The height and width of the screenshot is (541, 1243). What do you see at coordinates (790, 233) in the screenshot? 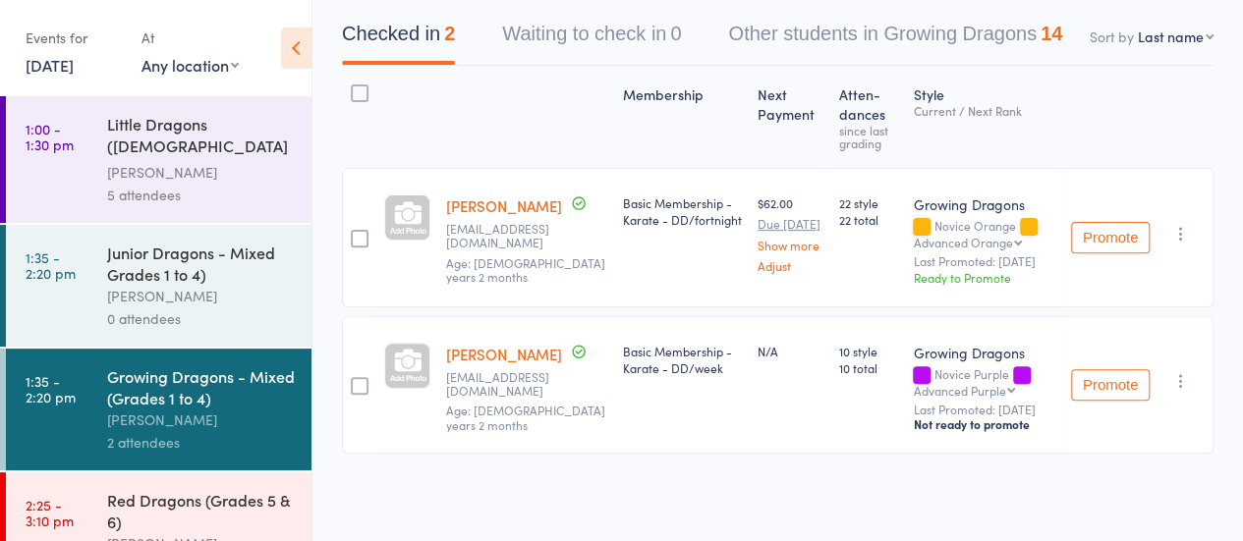
I see `div: $62.00` at bounding box center [790, 233].